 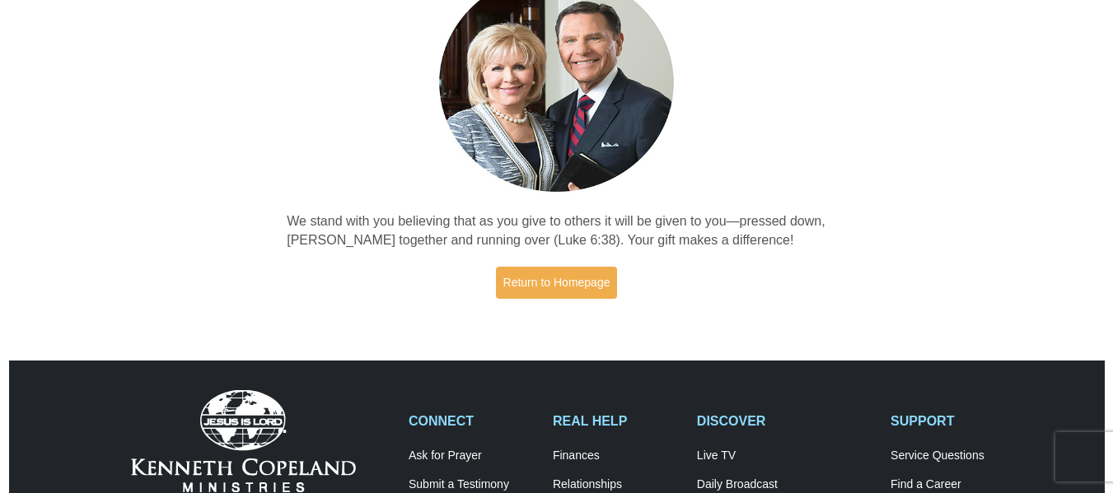 What do you see at coordinates (557, 282) in the screenshot?
I see `a: Return to Homepage` at bounding box center [557, 282].